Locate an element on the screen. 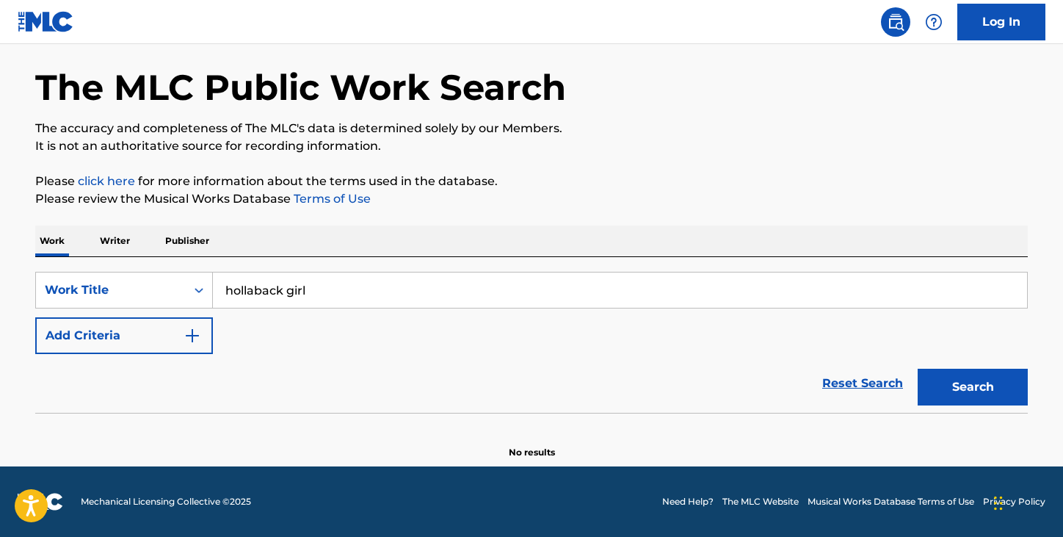 The image size is (1063, 537). p: Please for more information about the terms used in the database. is located at coordinates (532, 181).